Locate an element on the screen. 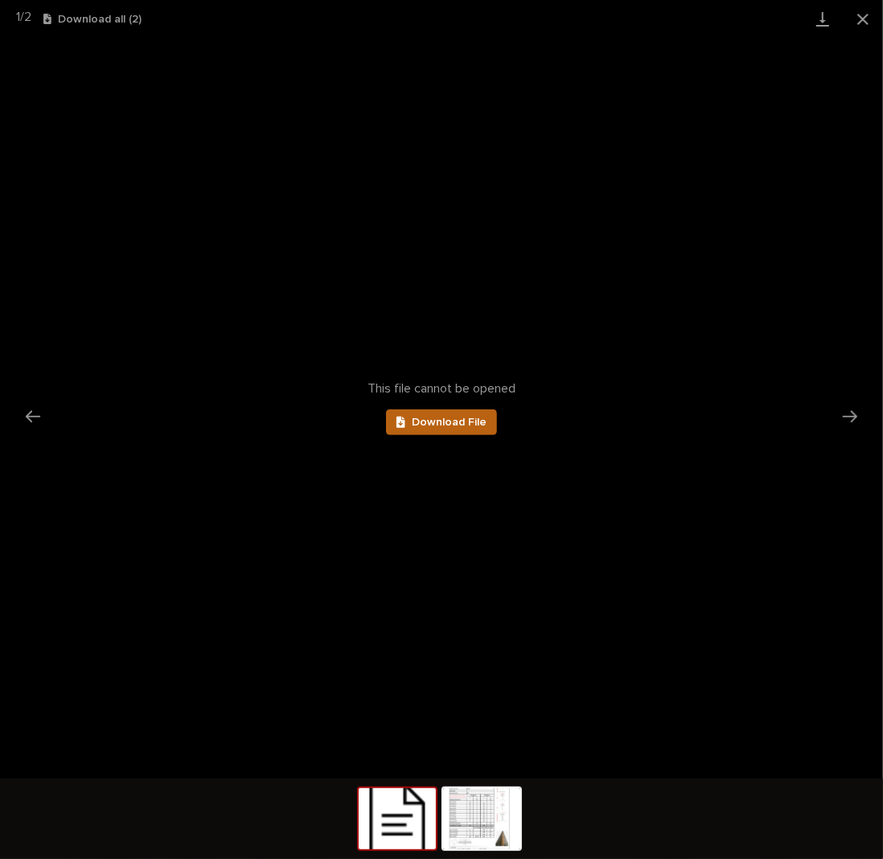 This screenshot has width=883, height=859. span: 1 is located at coordinates (18, 17).